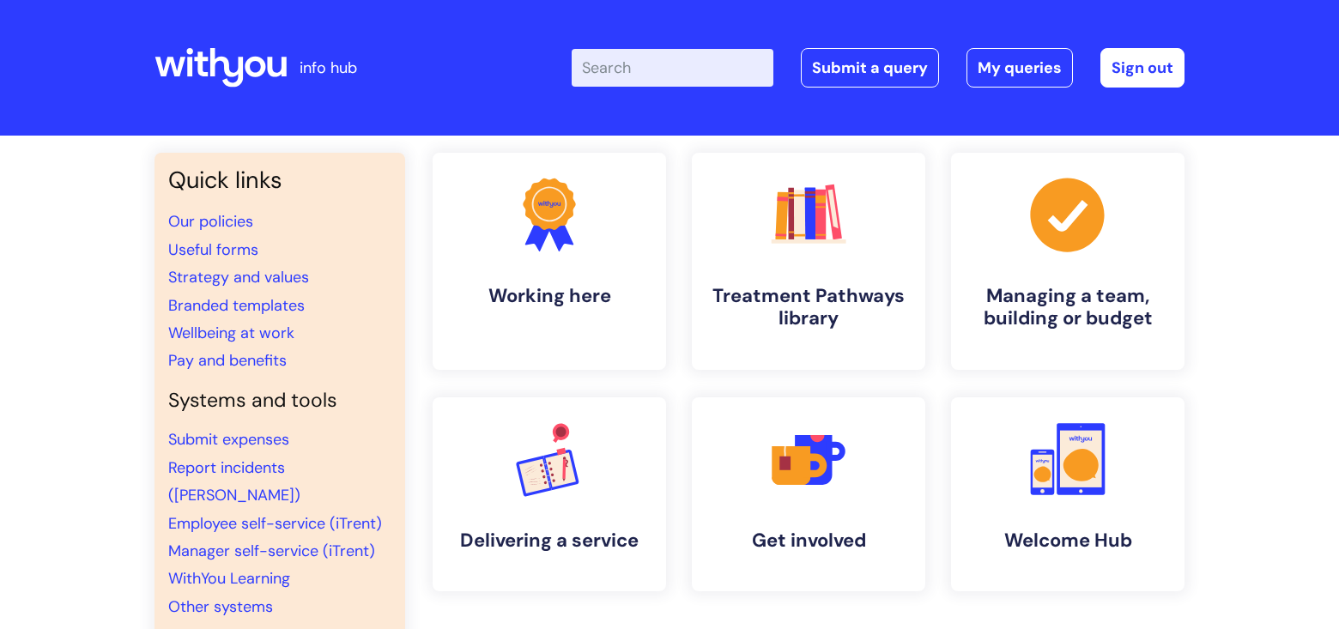  What do you see at coordinates (808, 541) in the screenshot?
I see `h4: Get involved` at bounding box center [808, 541].